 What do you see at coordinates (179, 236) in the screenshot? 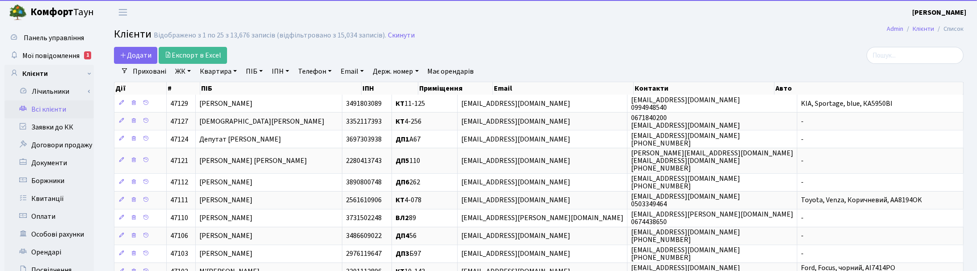
I see `span: 47106` at bounding box center [179, 236].